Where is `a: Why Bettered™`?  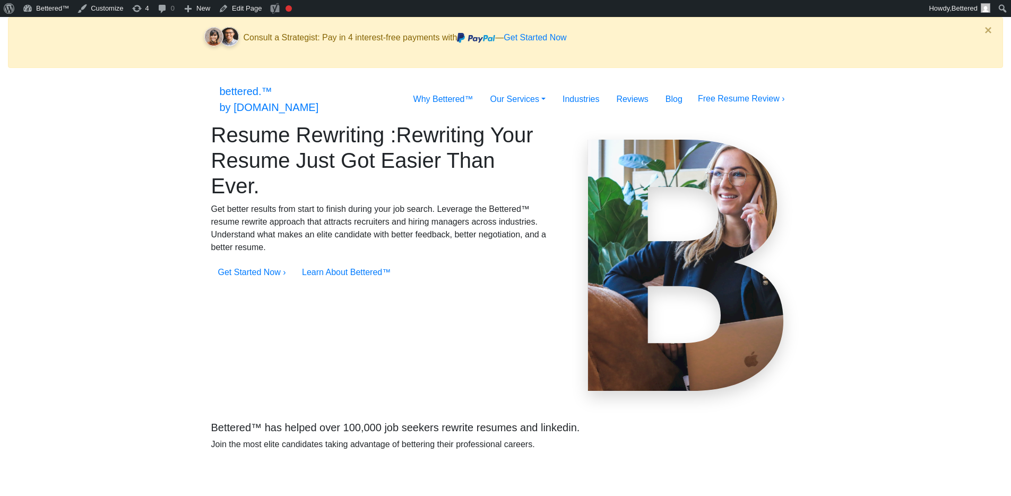
a: Why Bettered™ is located at coordinates (443, 99).